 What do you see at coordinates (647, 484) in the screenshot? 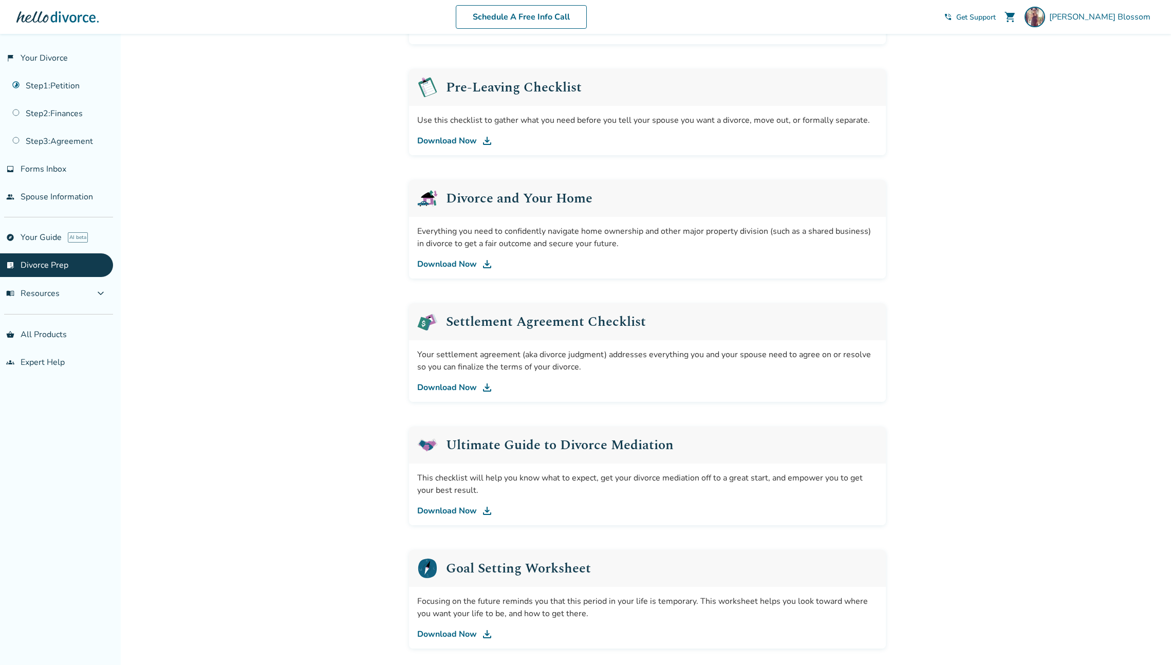
I see `div: This checklist will help you know what to expect, get your divorce mediation off to a great start...` at bounding box center [647, 484].